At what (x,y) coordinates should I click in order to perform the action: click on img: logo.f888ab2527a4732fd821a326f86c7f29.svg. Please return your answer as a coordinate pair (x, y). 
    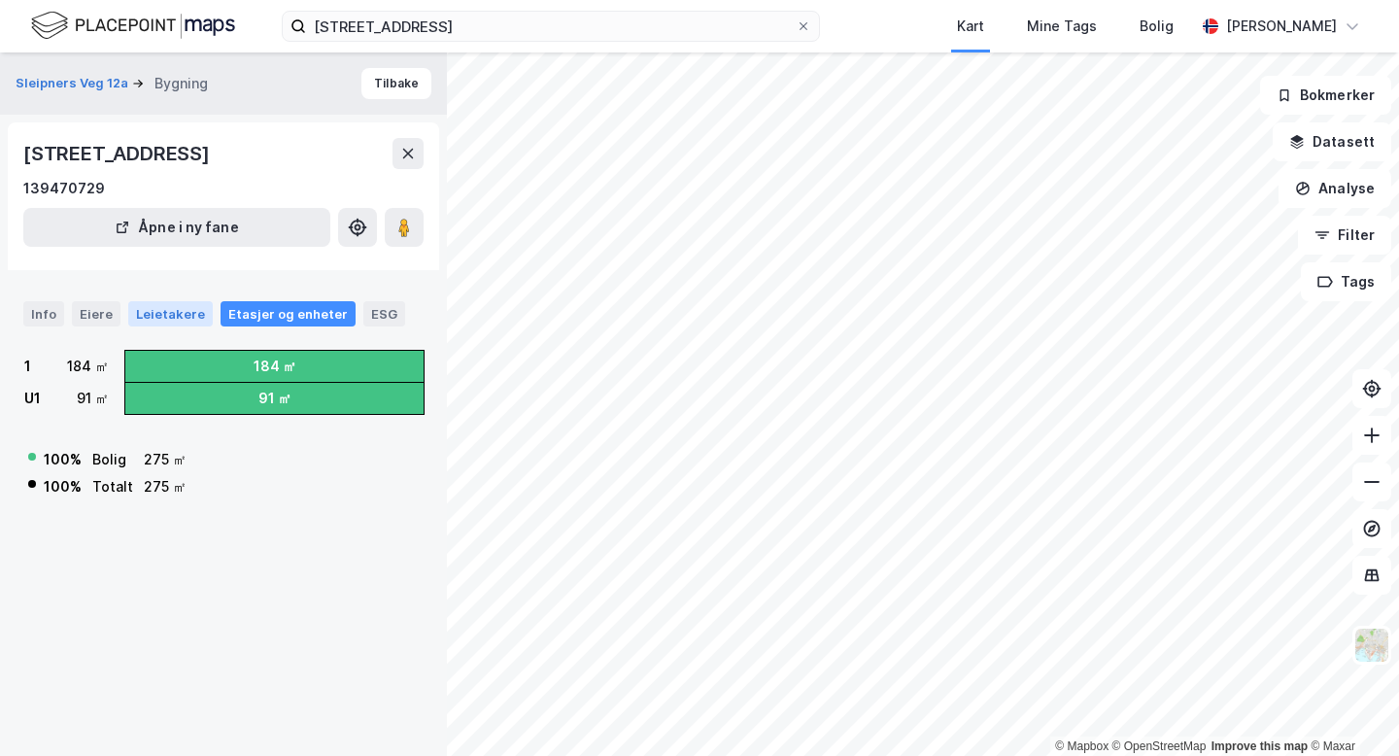
    Looking at the image, I should click on (133, 25).